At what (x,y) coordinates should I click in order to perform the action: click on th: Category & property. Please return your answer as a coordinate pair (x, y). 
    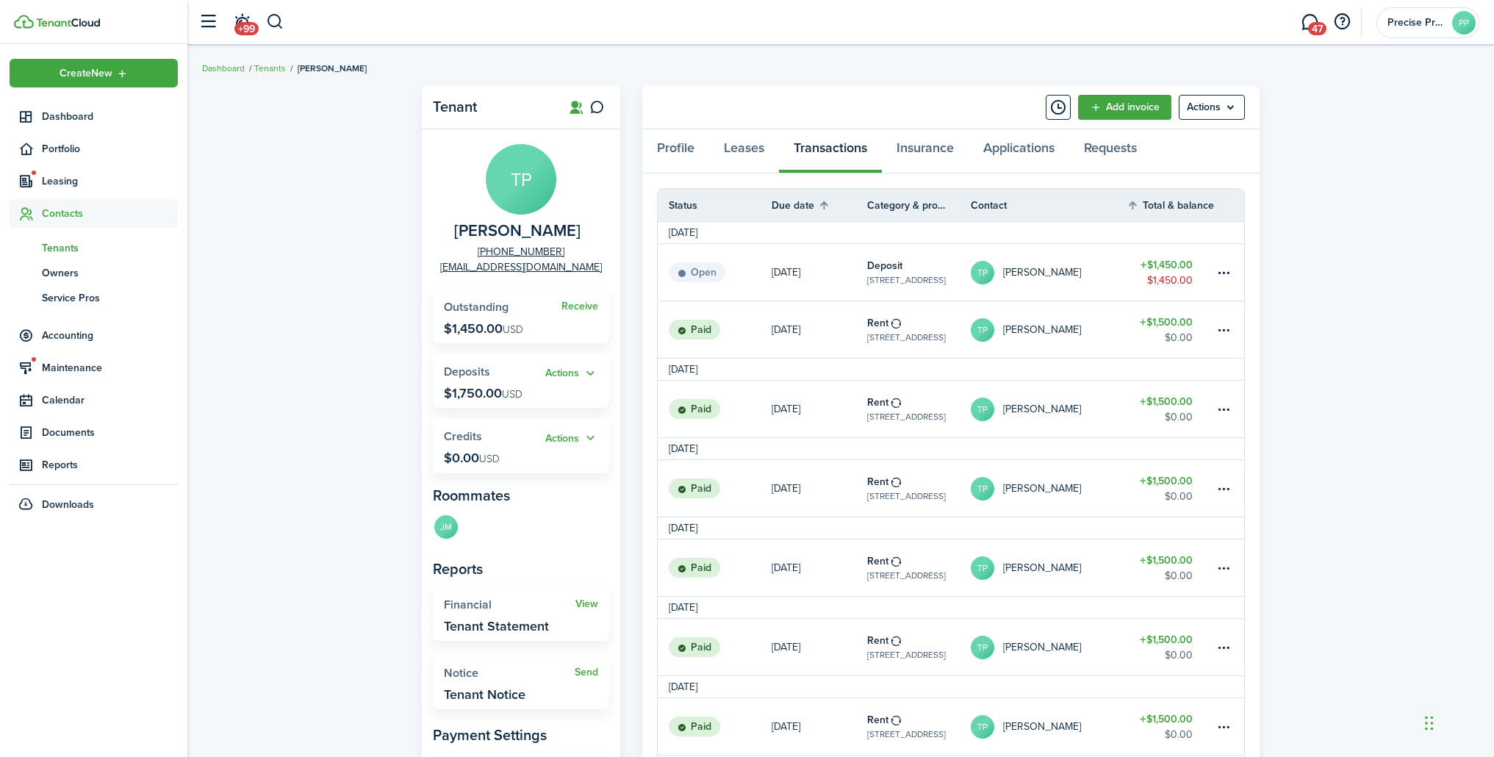
    Looking at the image, I should click on (918, 205).